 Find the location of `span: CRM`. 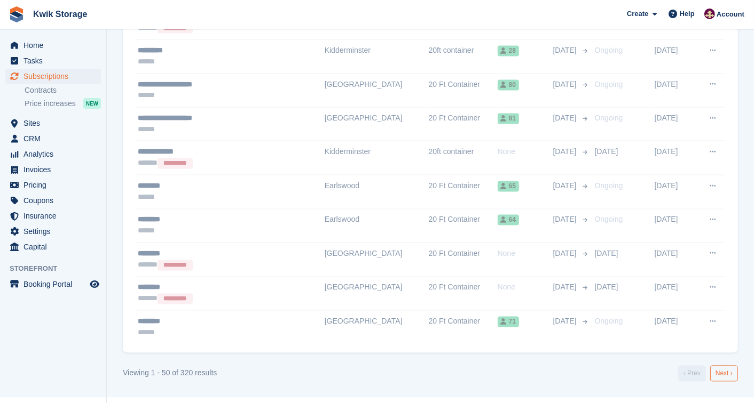

span: CRM is located at coordinates (56, 139).